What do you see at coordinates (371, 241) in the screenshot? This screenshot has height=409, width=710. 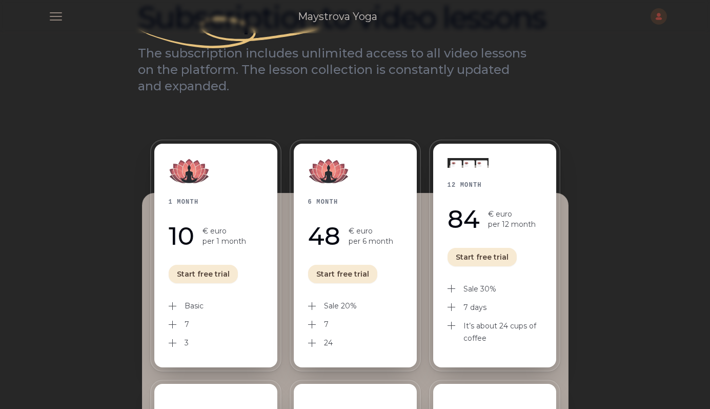 I see `p: per 6 month` at bounding box center [371, 241].